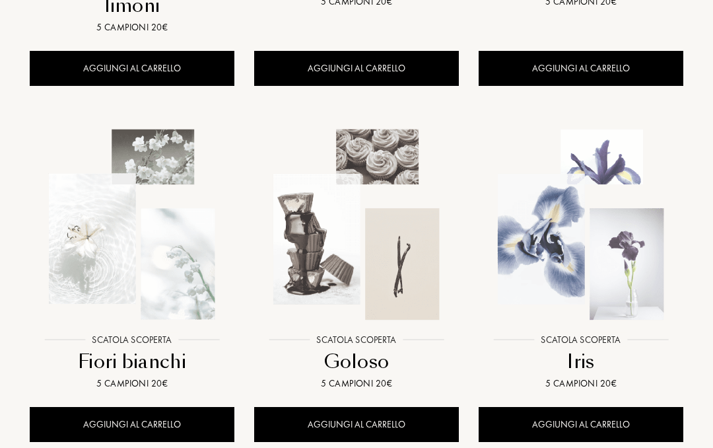  I want to click on img: Fiori bianchi, so click(132, 225).